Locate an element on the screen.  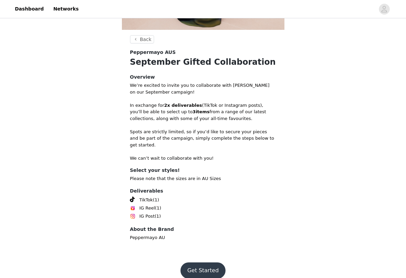
h1: September Gifted Collaboration is located at coordinates (203, 62).